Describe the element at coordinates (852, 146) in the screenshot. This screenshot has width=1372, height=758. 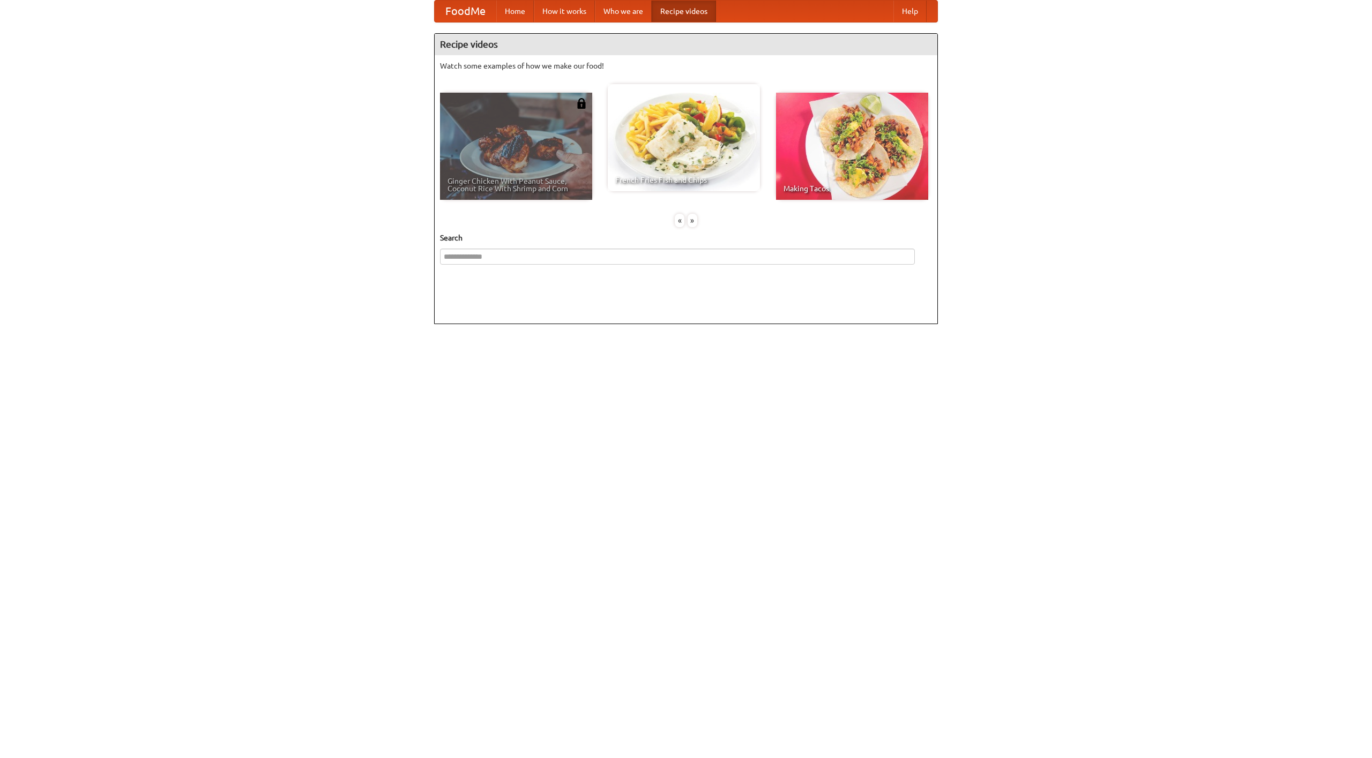
I see `a: Making Tacos` at that location.